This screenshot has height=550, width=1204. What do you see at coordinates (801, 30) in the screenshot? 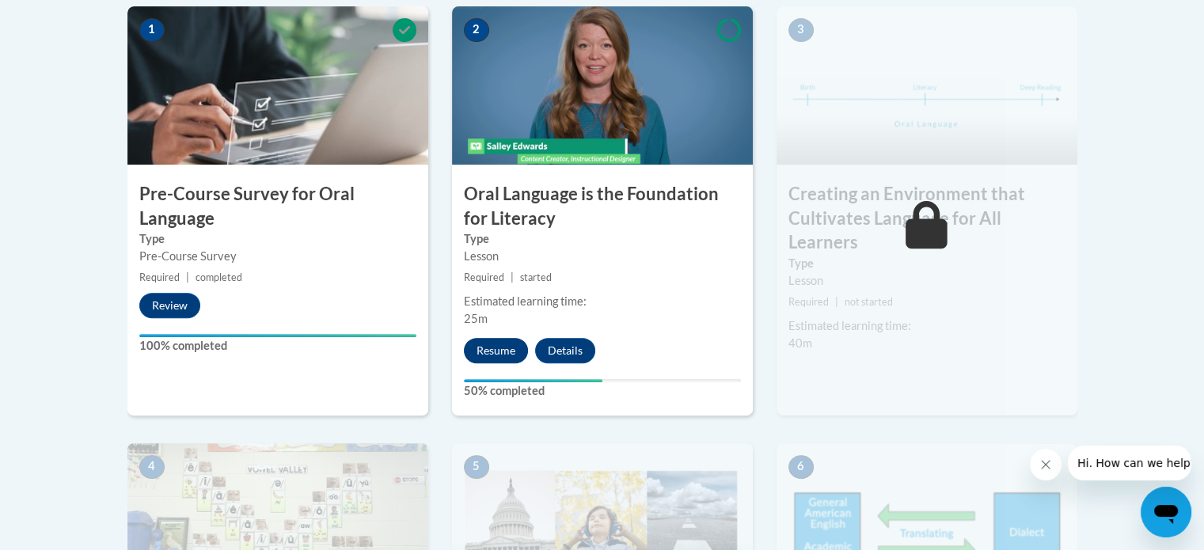
I see `span: 3` at bounding box center [801, 30].